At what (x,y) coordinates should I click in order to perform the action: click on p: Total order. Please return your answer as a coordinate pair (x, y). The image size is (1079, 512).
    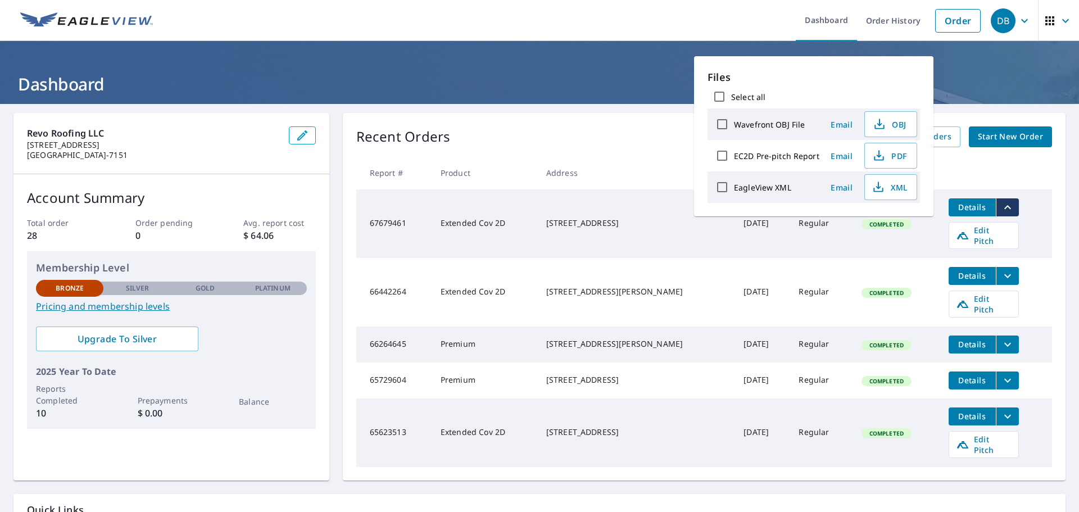
    Looking at the image, I should click on (63, 223).